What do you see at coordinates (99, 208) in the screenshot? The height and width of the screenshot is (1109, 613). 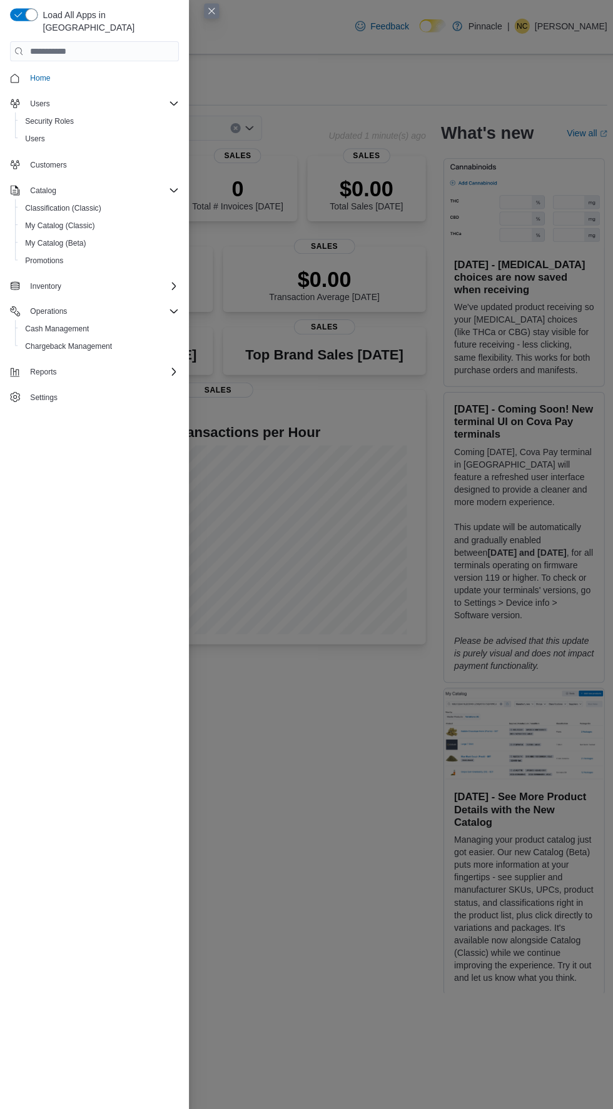 I see `button: Classification (Classic)` at bounding box center [99, 208].